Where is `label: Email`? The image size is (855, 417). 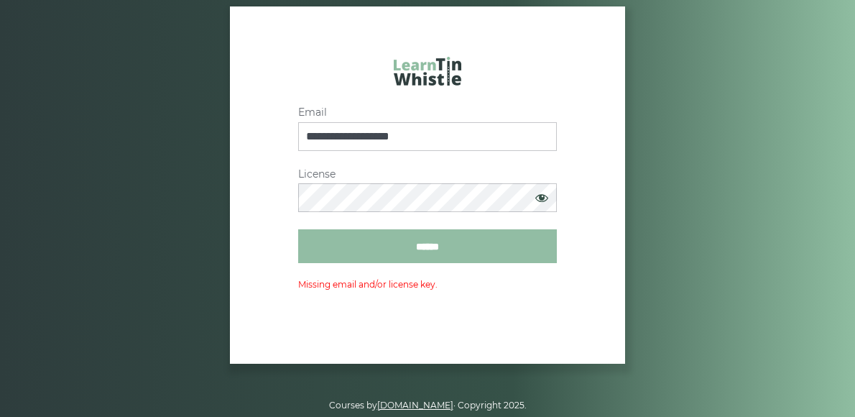 label: Email is located at coordinates (428, 112).